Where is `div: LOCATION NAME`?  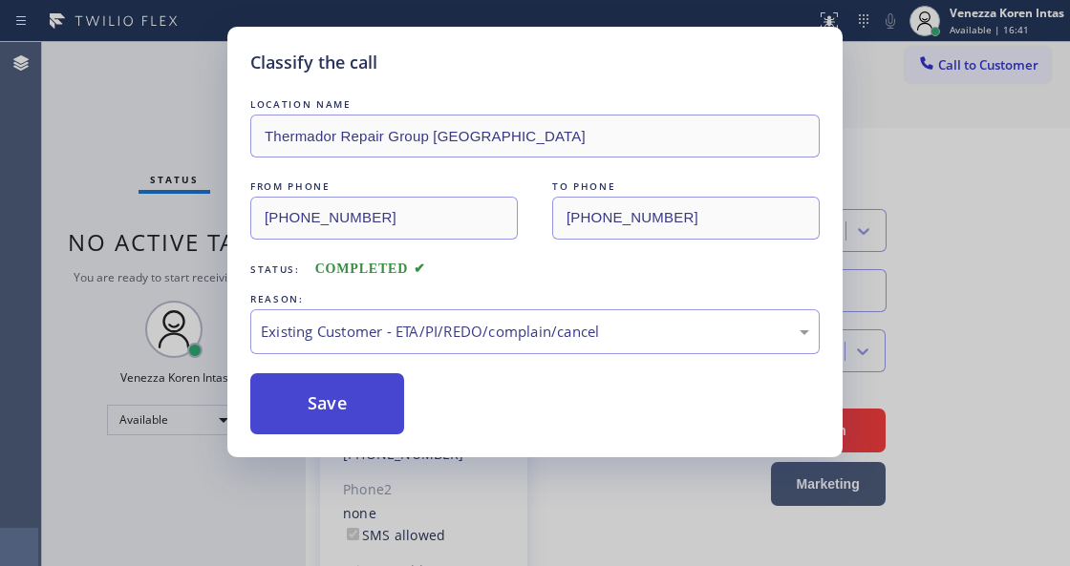
div: LOCATION NAME is located at coordinates (535, 104).